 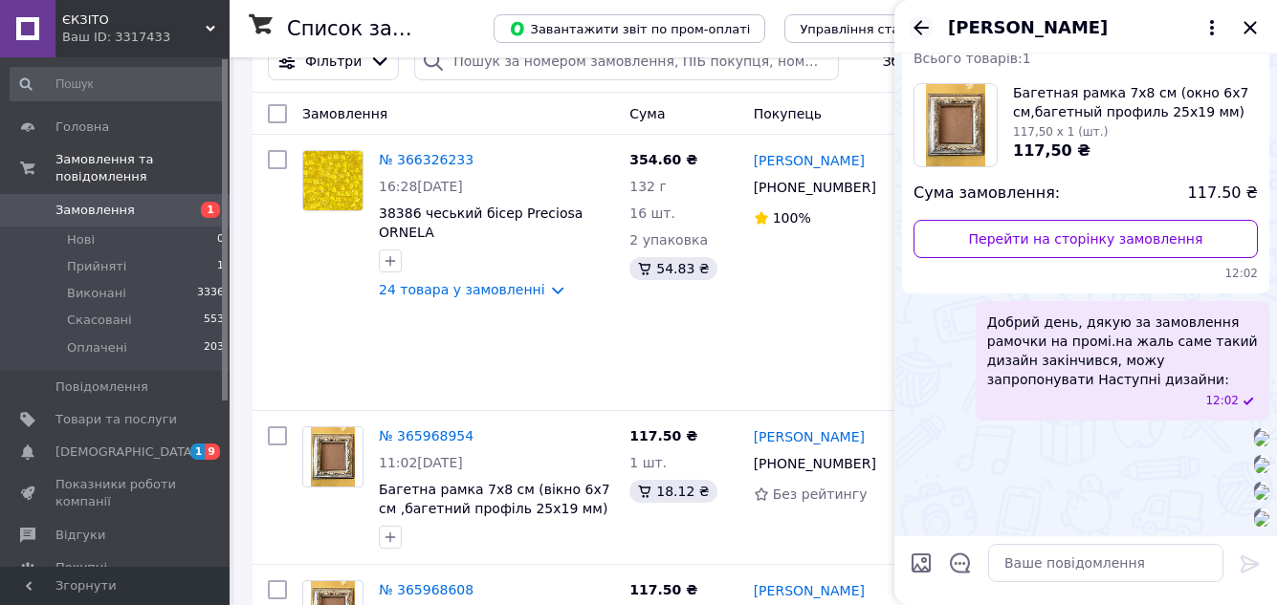 I want to click on span: Головна, so click(x=82, y=127).